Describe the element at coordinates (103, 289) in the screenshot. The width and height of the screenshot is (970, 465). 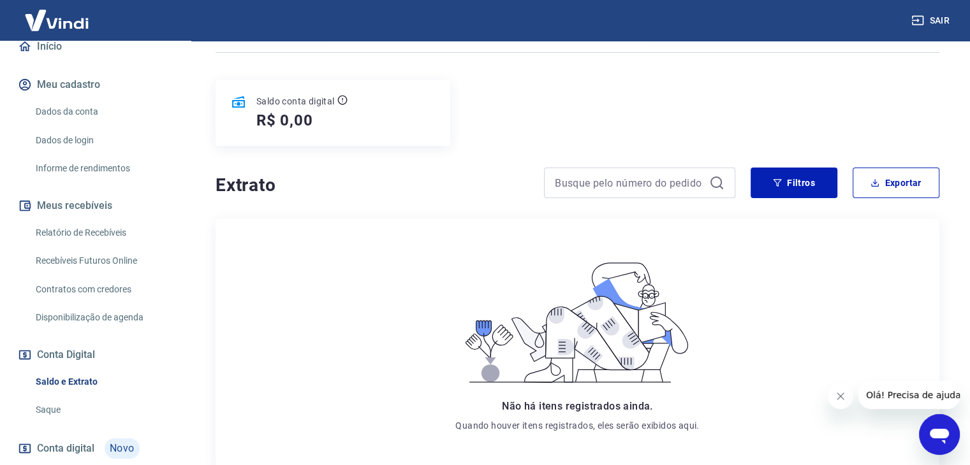
I see `a: Contratos com credores` at that location.